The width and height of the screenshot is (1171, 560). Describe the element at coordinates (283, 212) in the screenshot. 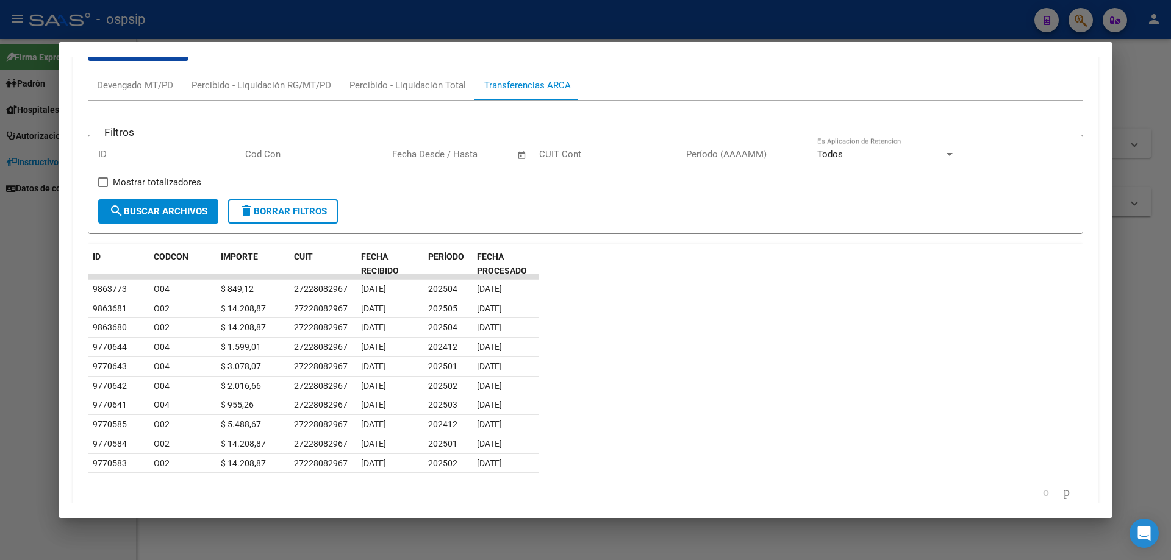

I see `span: Borrar Filtros` at that location.